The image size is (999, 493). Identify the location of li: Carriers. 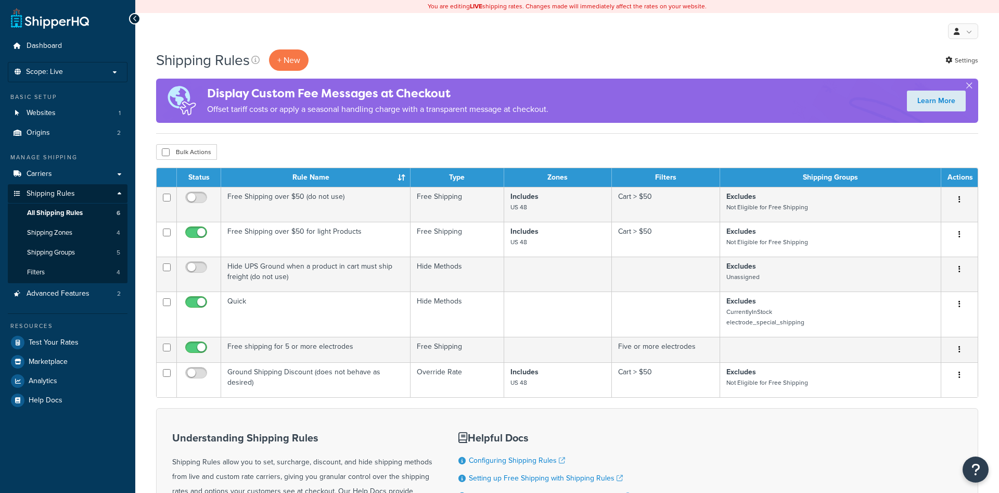
(68, 174).